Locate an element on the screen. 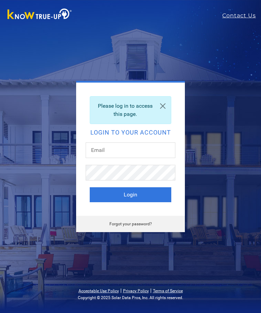  img: Know True-Up is located at coordinates (40, 15).